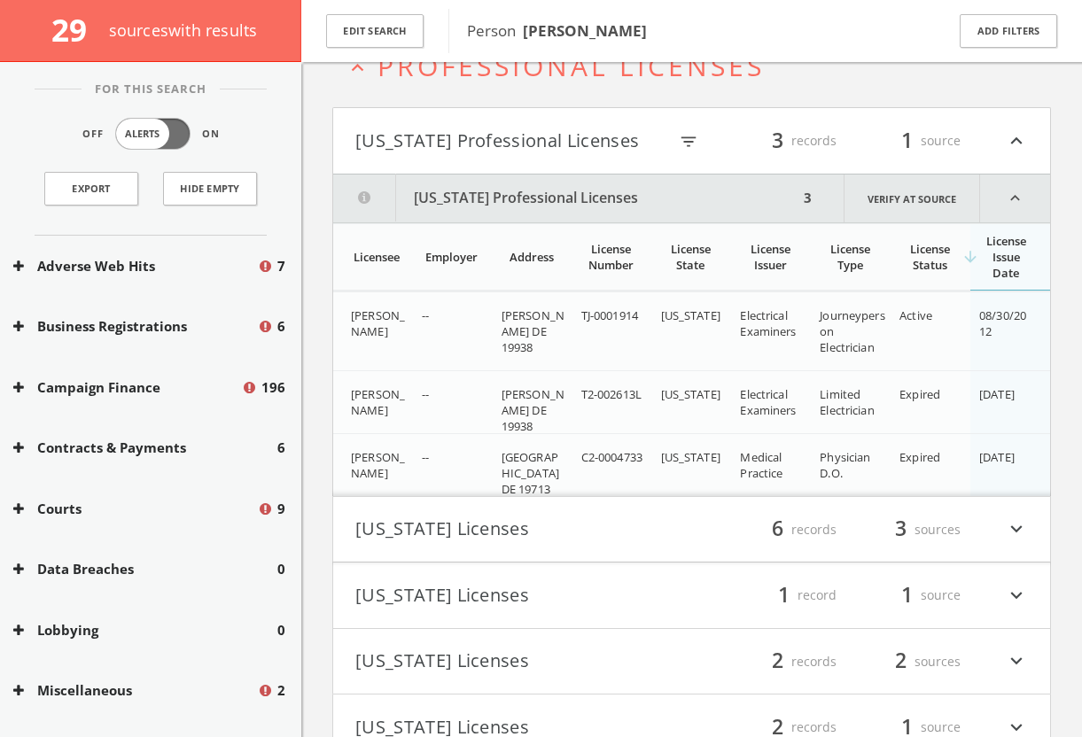  What do you see at coordinates (183, 30) in the screenshot?
I see `span: source s with results` at bounding box center [183, 30].